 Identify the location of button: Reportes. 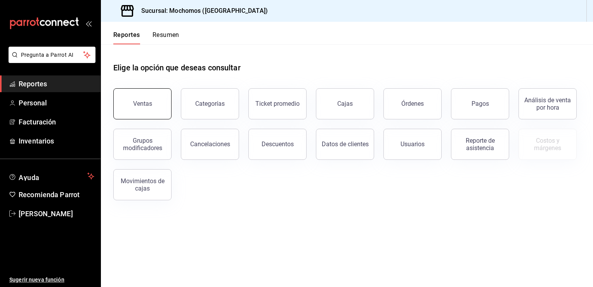
(127, 38).